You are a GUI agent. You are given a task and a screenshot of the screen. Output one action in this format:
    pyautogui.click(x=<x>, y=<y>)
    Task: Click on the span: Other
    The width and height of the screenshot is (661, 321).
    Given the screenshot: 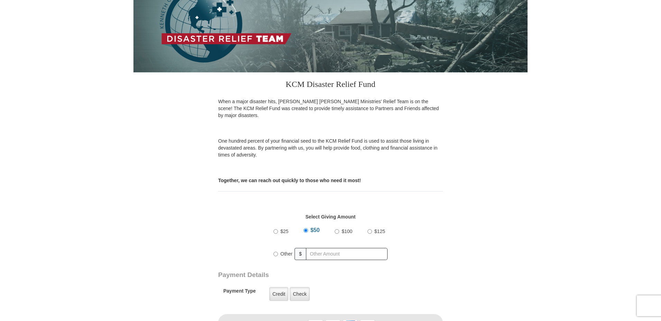 What is the action you would take?
    pyautogui.click(x=286, y=253)
    